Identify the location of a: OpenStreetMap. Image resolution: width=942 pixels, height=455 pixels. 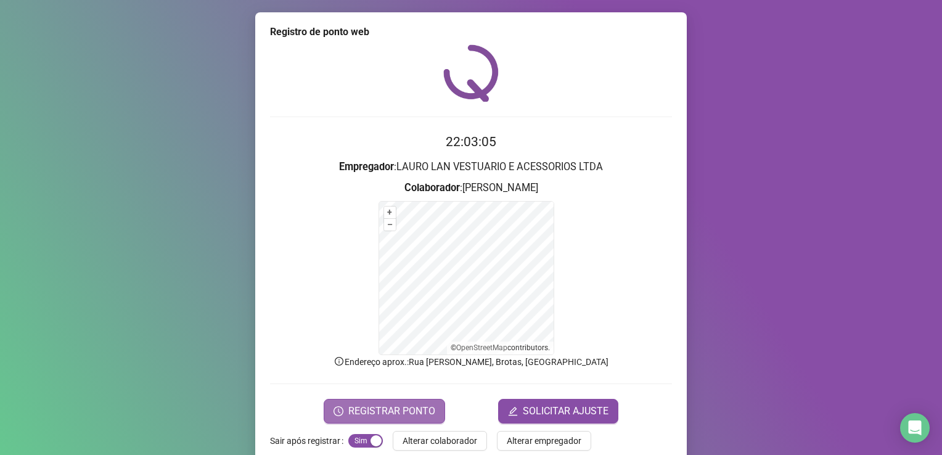
(481, 348).